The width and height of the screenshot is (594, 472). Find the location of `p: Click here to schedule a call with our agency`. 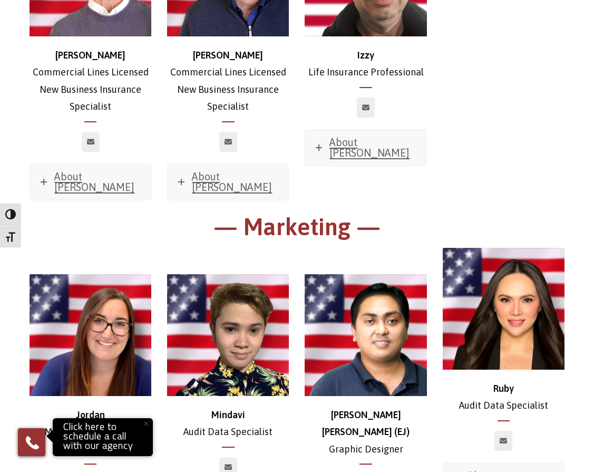

p: Click here to schedule a call with our agency is located at coordinates (103, 437).